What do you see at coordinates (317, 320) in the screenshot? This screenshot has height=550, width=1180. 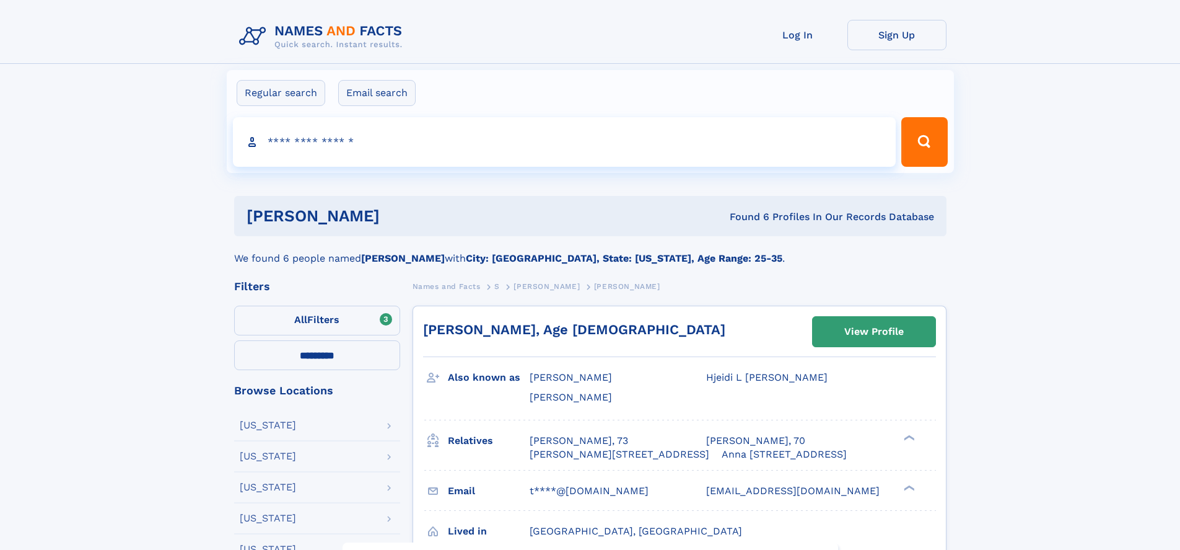 I see `label: Filters` at bounding box center [317, 320].